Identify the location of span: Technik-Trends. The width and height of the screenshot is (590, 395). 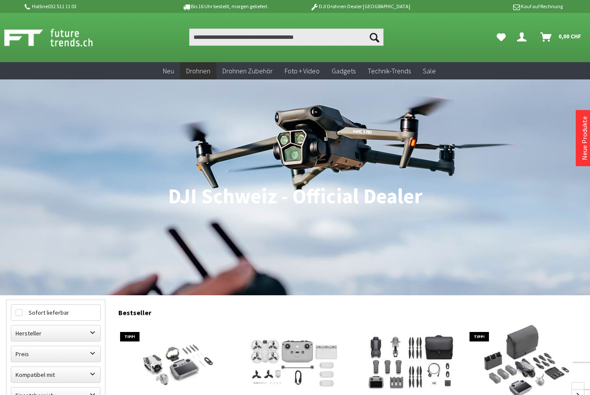
(389, 71).